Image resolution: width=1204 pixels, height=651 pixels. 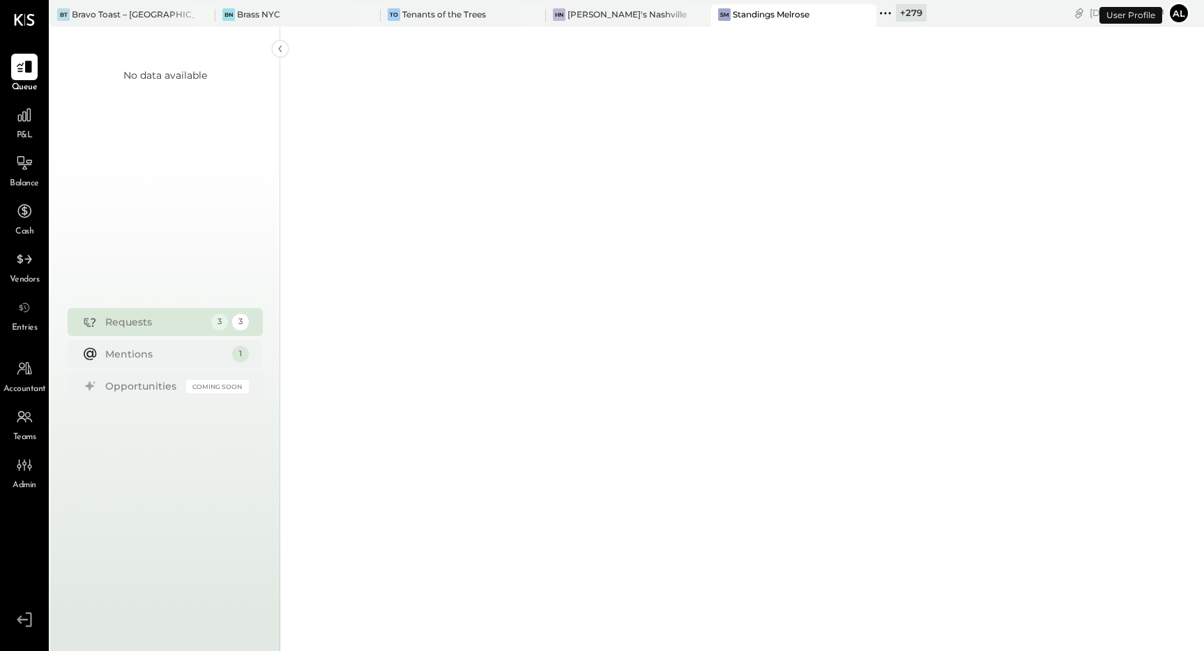 What do you see at coordinates (217, 386) in the screenshot?
I see `div: Coming Soon` at bounding box center [217, 386].